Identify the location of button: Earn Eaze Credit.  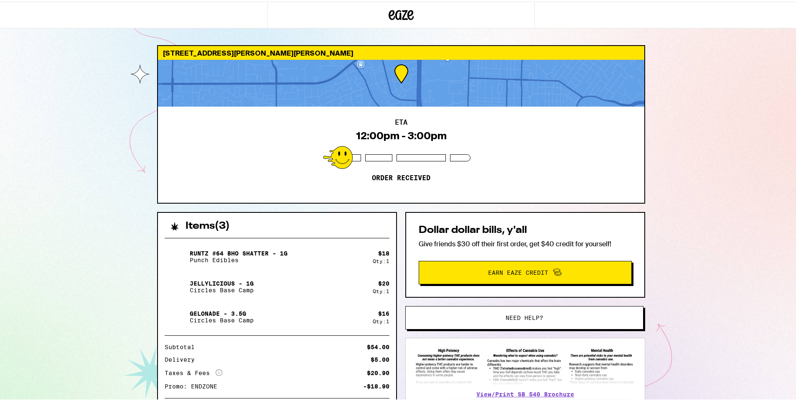
(525, 271).